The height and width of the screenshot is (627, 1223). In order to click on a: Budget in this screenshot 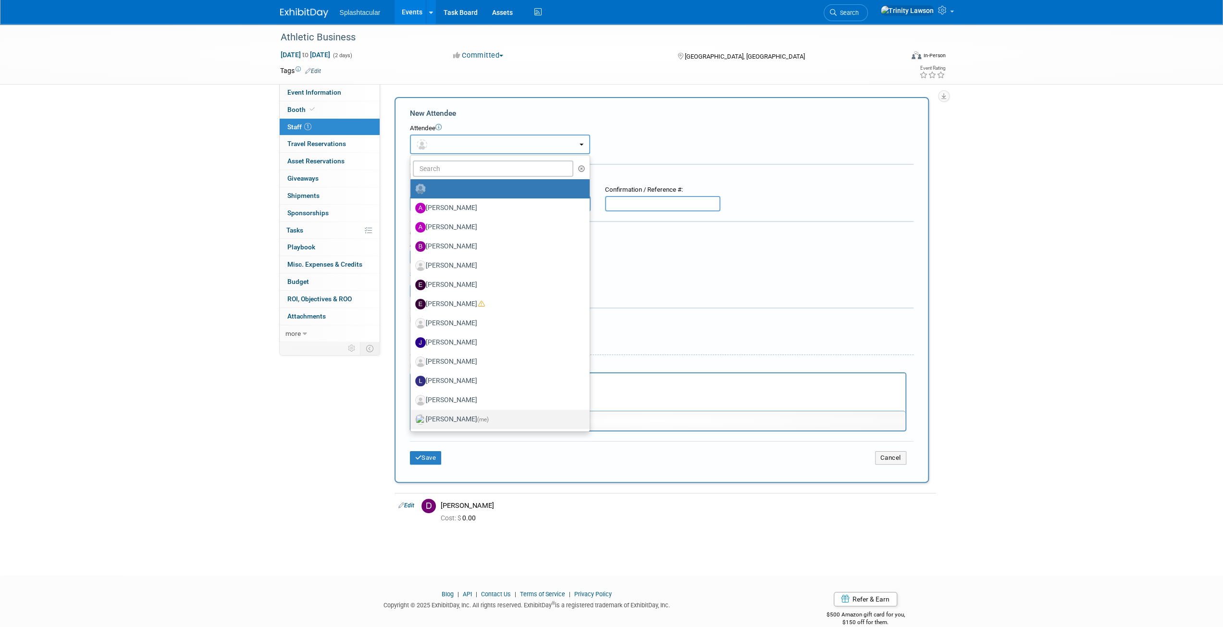, I will do `click(330, 282)`.